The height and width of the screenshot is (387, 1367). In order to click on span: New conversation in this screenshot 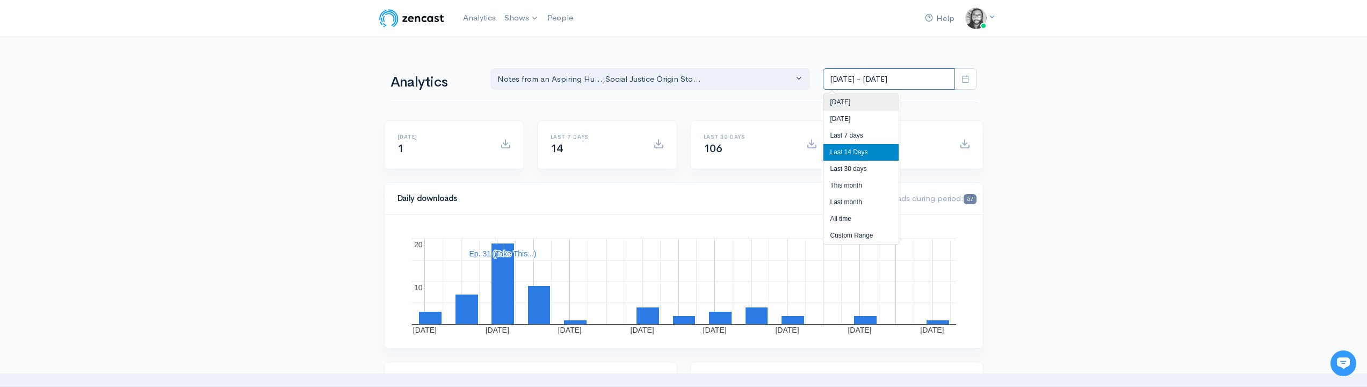, I will do `click(99, 153)`.